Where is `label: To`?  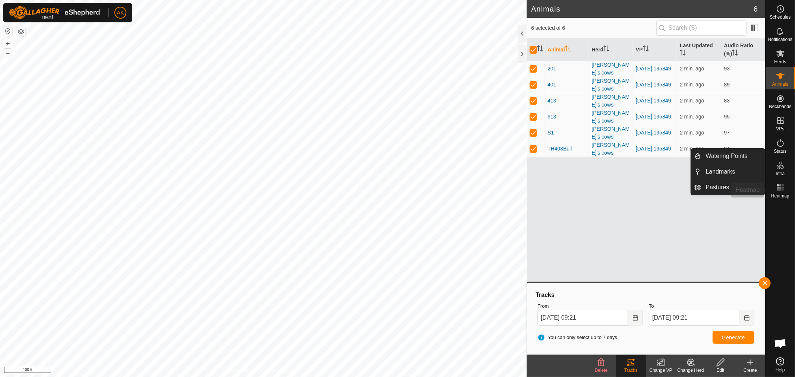 label: To is located at coordinates (702, 306).